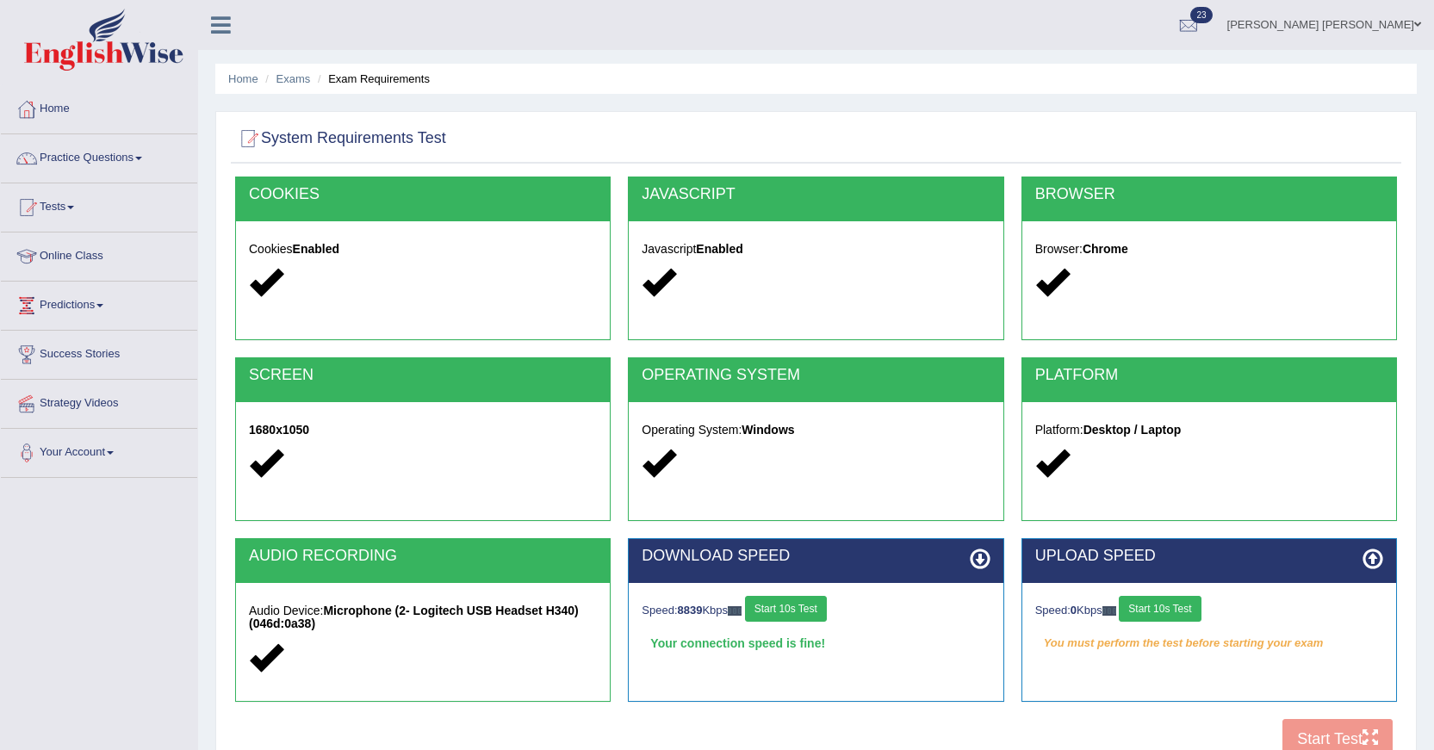 The height and width of the screenshot is (750, 1434). I want to click on h5: Platform:, so click(1210, 430).